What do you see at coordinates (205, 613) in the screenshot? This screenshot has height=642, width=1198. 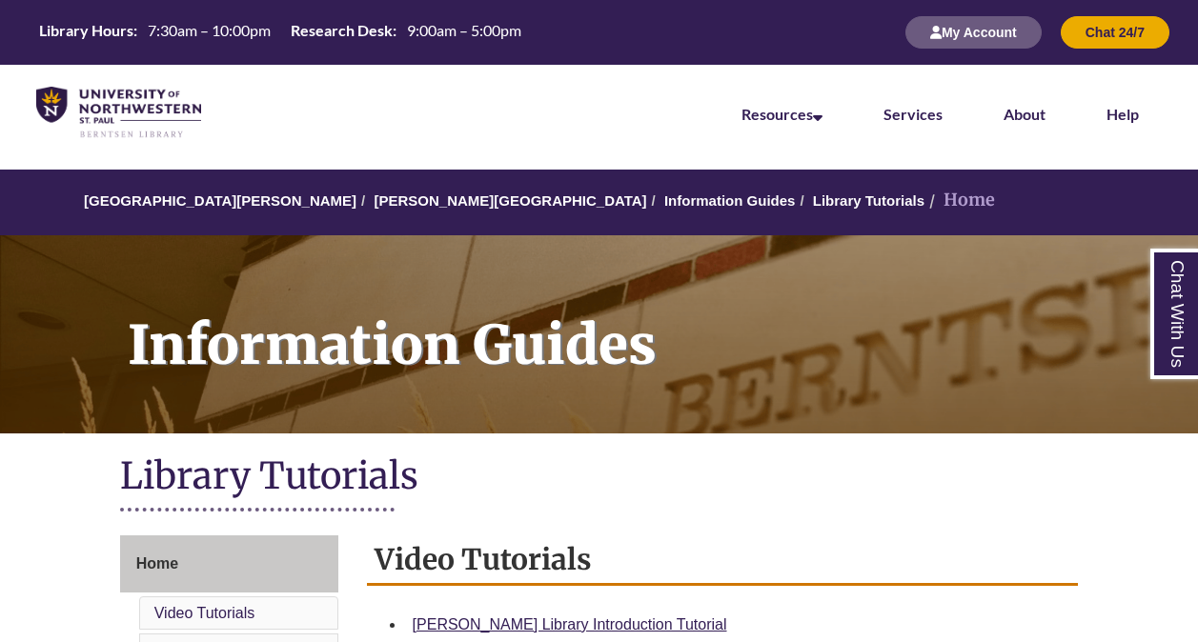 I see `a: Video Tutorials` at bounding box center [205, 613].